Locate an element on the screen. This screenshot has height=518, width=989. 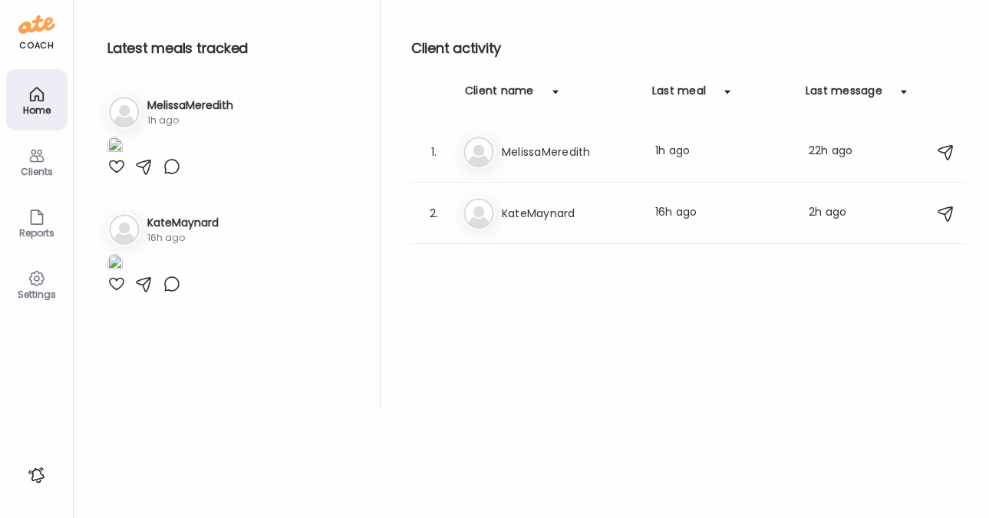
div: 2. is located at coordinates (434, 213).